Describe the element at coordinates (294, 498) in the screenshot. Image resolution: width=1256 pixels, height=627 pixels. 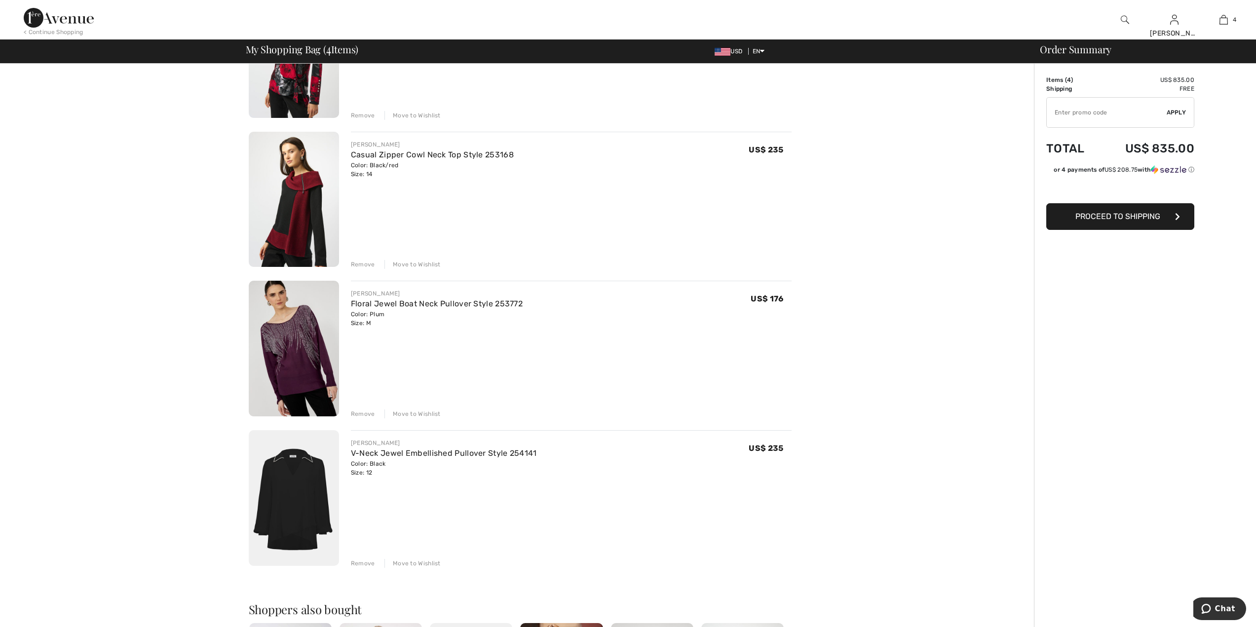
I see `img: V-Neck Jewel Embellished Pullover Style 254141` at that location.